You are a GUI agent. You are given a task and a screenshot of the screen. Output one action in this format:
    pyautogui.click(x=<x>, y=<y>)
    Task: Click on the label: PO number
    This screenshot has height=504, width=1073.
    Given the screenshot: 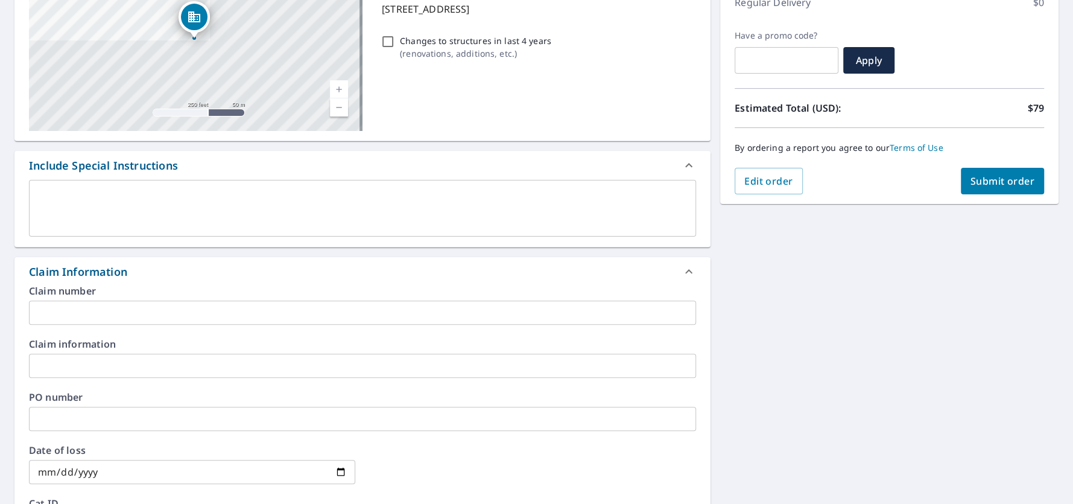 What is the action you would take?
    pyautogui.click(x=363, y=397)
    